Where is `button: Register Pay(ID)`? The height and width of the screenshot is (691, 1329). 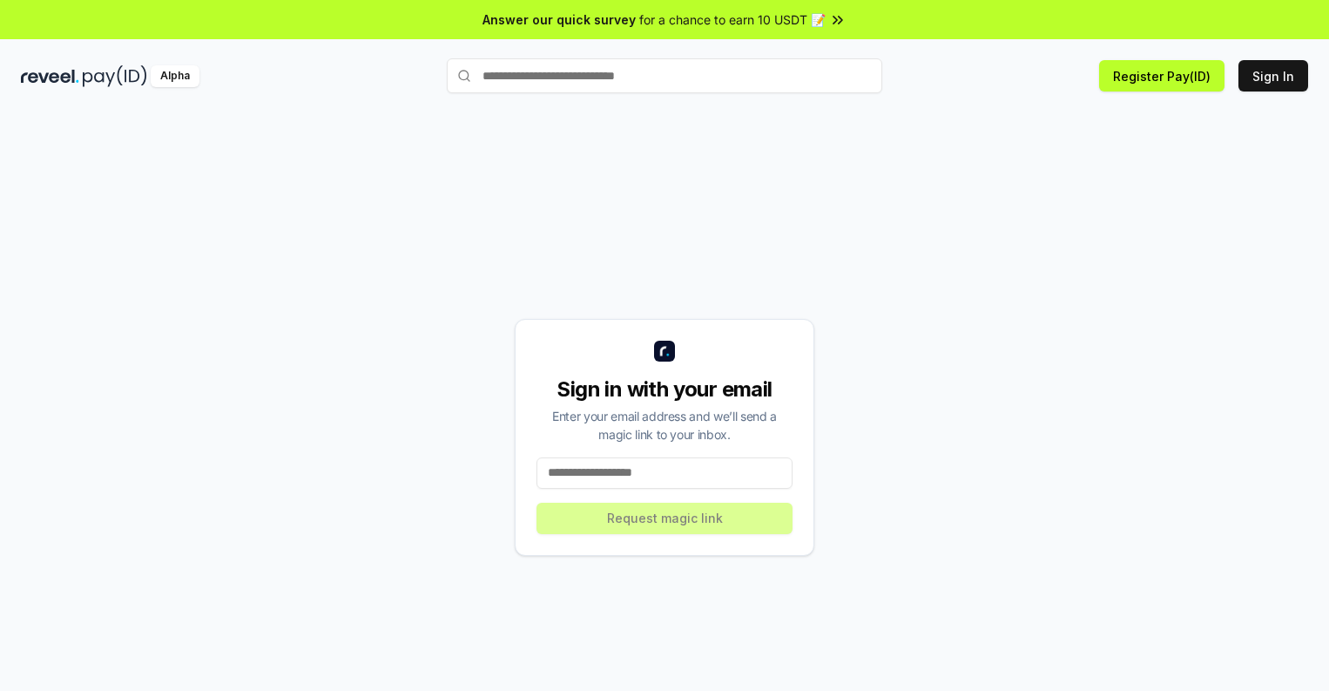
button: Register Pay(ID) is located at coordinates (1162, 76).